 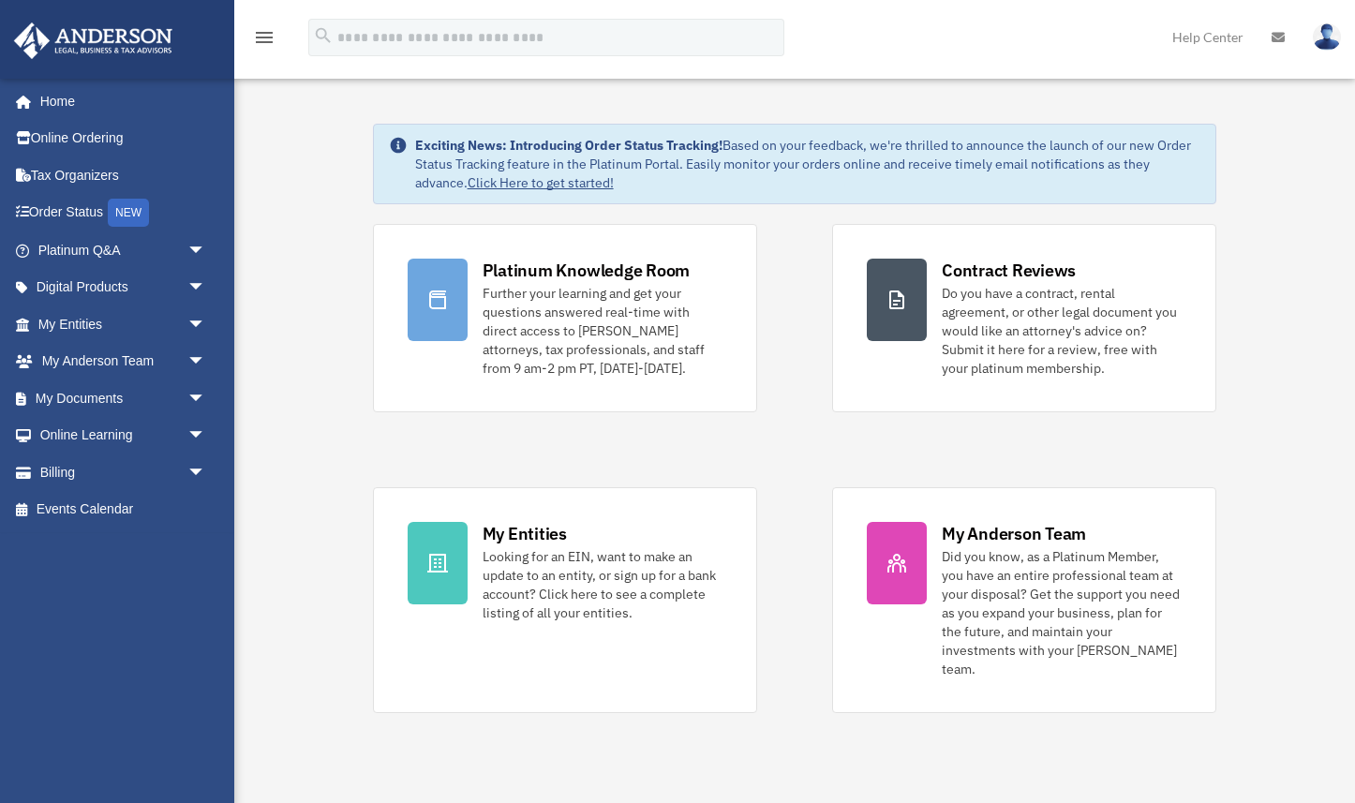 I want to click on div: Did you know, as a Platinum Member, you have an entire professional team at your disposal? Get th..., so click(x=1061, y=613).